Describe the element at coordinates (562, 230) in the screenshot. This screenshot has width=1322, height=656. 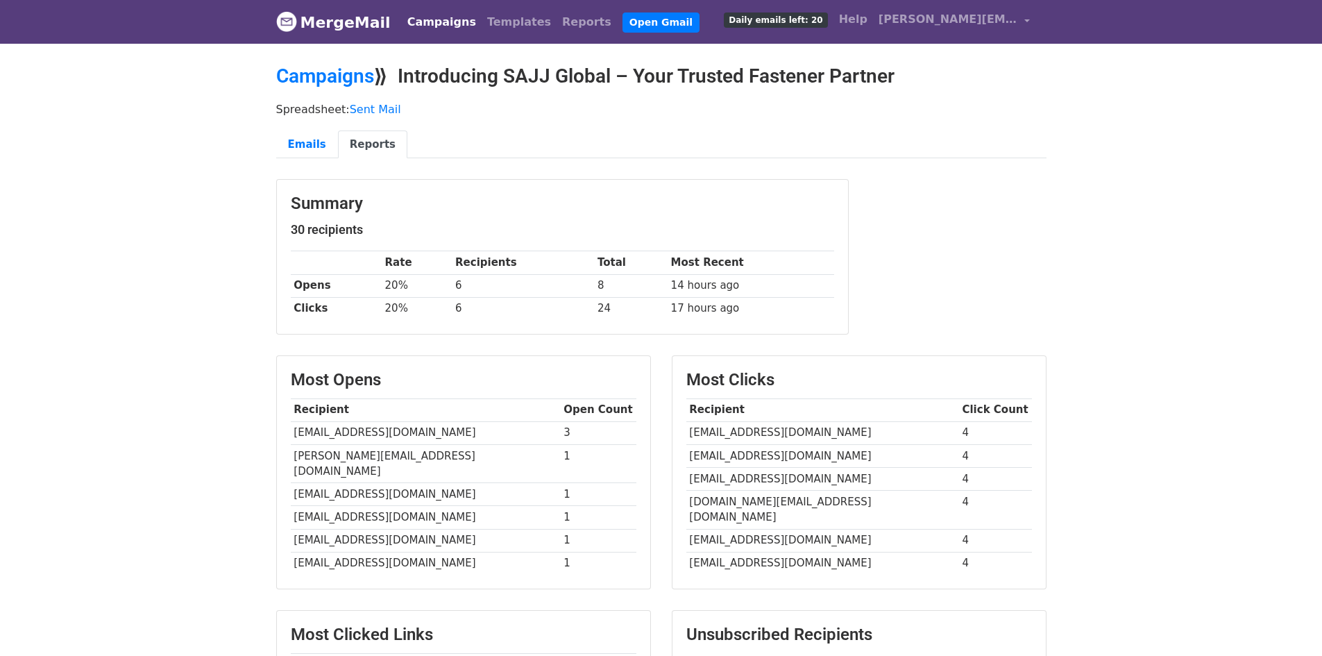
I see `h5: 30 recipients` at that location.